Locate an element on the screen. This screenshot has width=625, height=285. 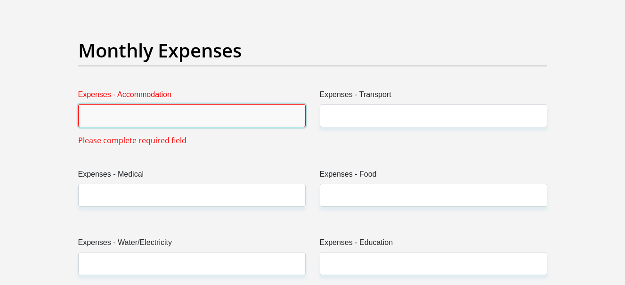
span: Please complete required field is located at coordinates (132, 140).